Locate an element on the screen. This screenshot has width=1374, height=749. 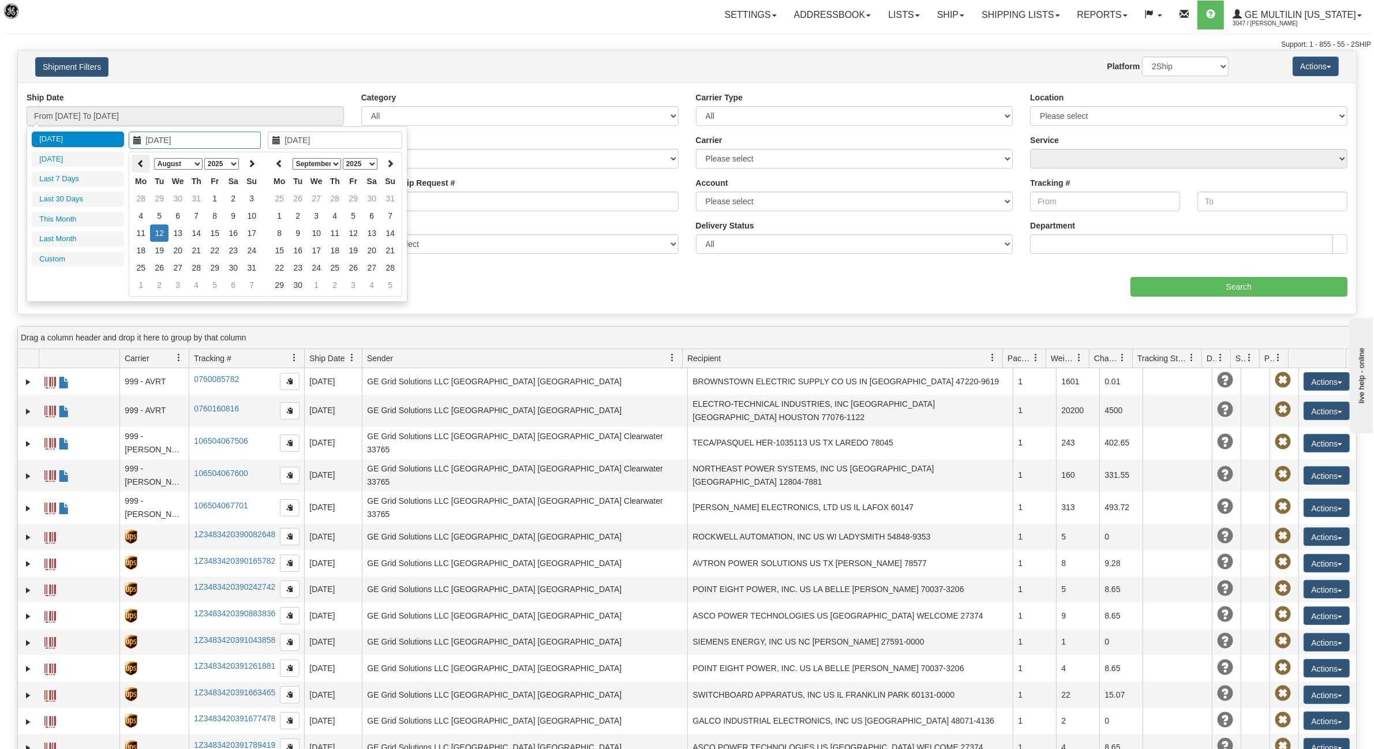
a: Delivery Status filter column settings is located at coordinates (1220, 358).